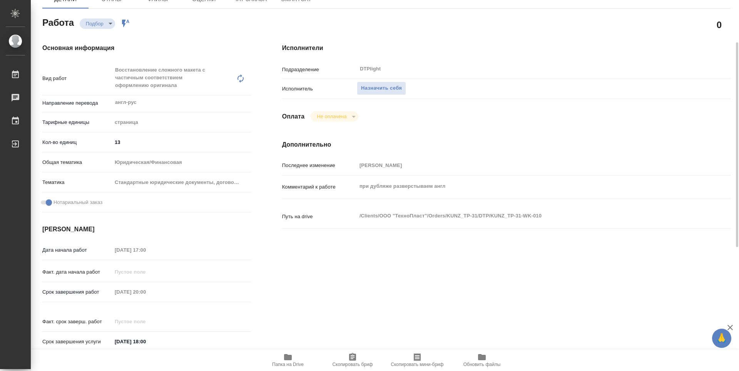 Image resolution: width=739 pixels, height=371 pixels. What do you see at coordinates (77, 322) in the screenshot?
I see `p: Факт. срок заверш. работ` at bounding box center [77, 322].